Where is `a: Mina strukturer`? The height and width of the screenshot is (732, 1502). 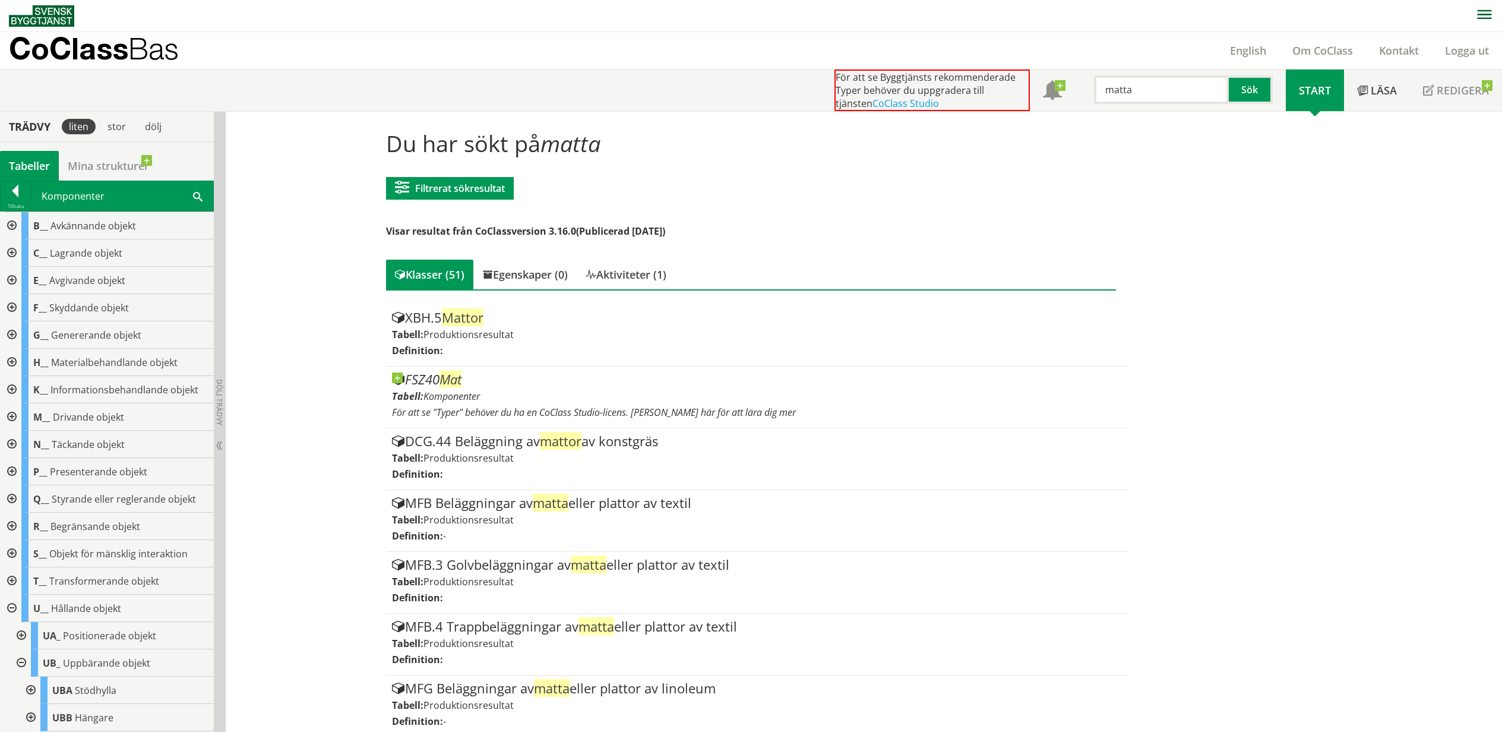
a: Mina strukturer is located at coordinates (108, 166).